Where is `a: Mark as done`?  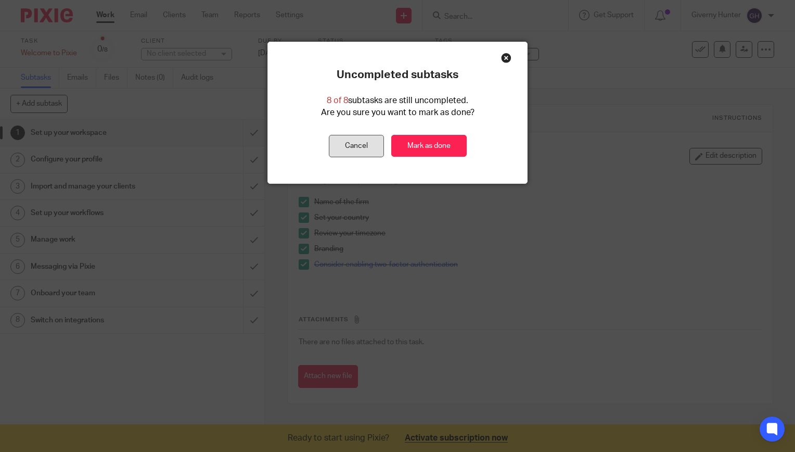 a: Mark as done is located at coordinates (429, 146).